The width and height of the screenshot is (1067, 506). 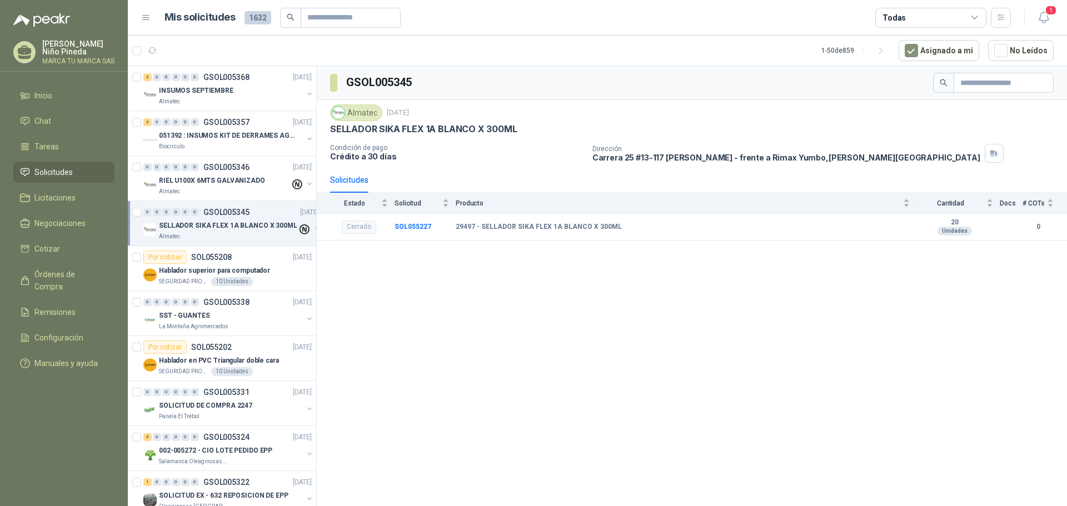 What do you see at coordinates (417, 203) in the screenshot?
I see `span: Solicitud` at bounding box center [417, 203].